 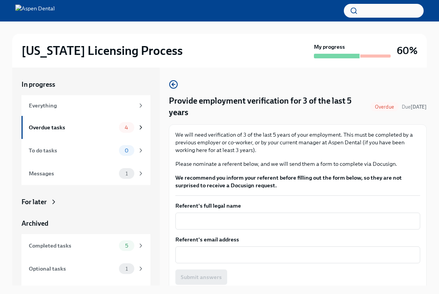 What do you see at coordinates (385, 107) in the screenshot?
I see `span: Overdue` at bounding box center [385, 107].